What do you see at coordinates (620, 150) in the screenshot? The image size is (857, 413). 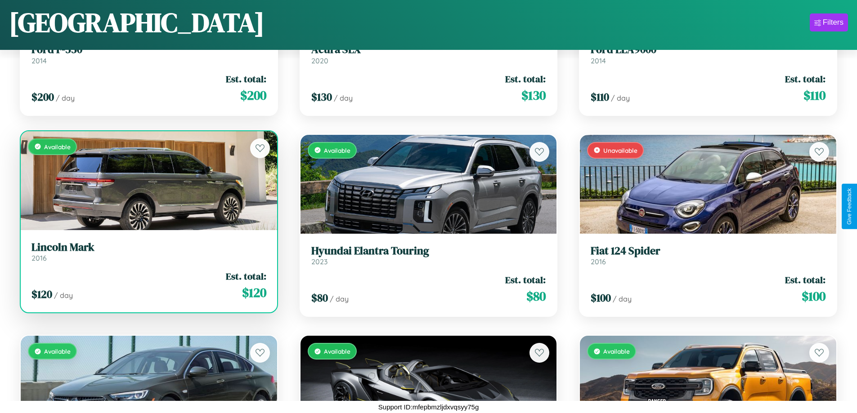 I see `span: Unavailable` at bounding box center [620, 150].